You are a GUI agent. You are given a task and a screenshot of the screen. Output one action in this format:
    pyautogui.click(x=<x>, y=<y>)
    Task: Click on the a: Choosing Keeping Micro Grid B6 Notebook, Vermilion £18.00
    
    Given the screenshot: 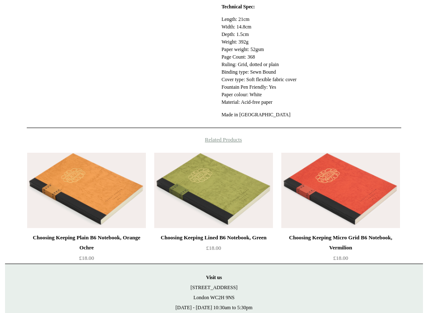 What is the action you would take?
    pyautogui.click(x=341, y=250)
    